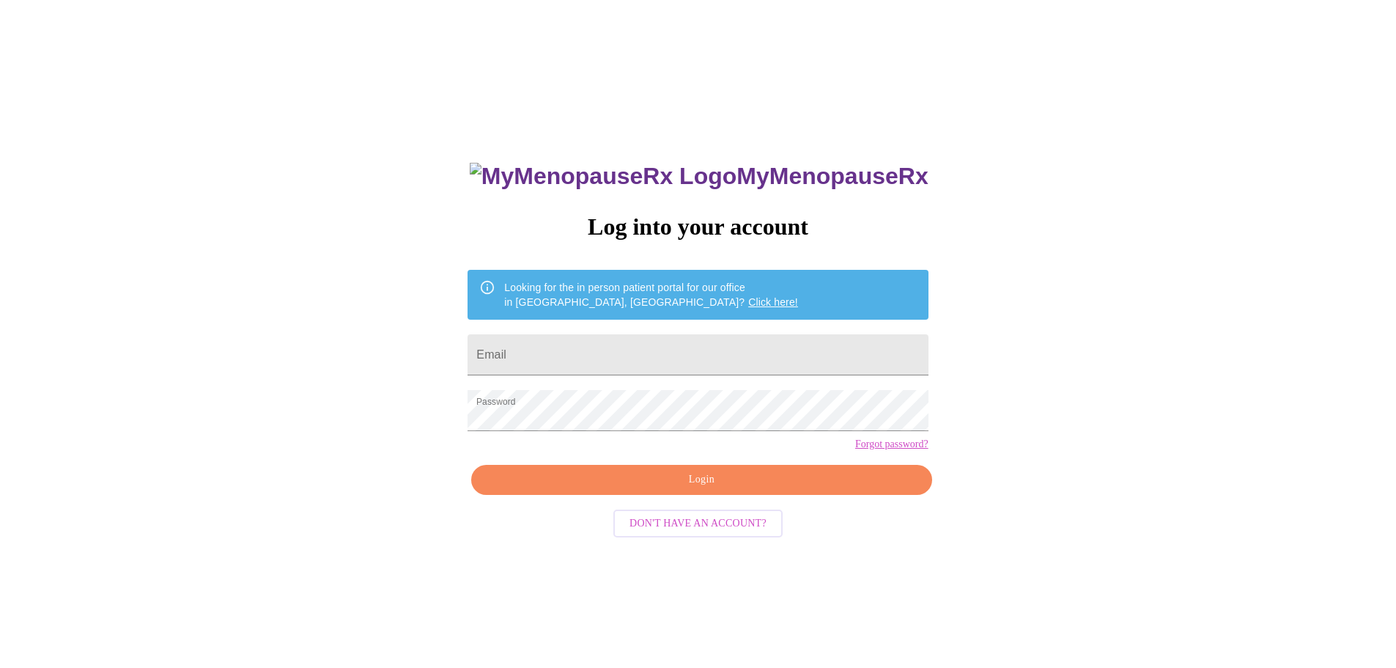 This screenshot has width=1396, height=668. What do you see at coordinates (702, 479) in the screenshot?
I see `span: Login` at bounding box center [702, 479].